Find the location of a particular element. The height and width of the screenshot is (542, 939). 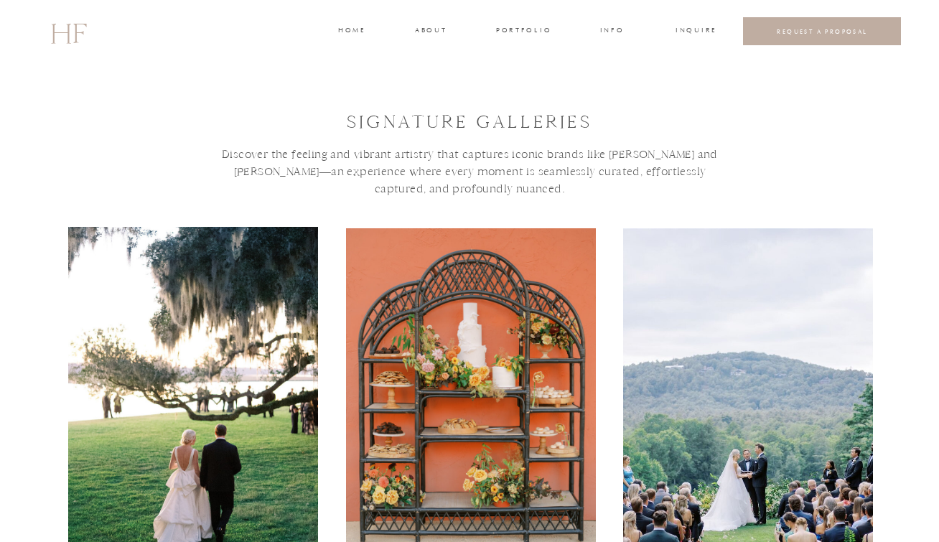

a: INQUIRE is located at coordinates (695, 32).